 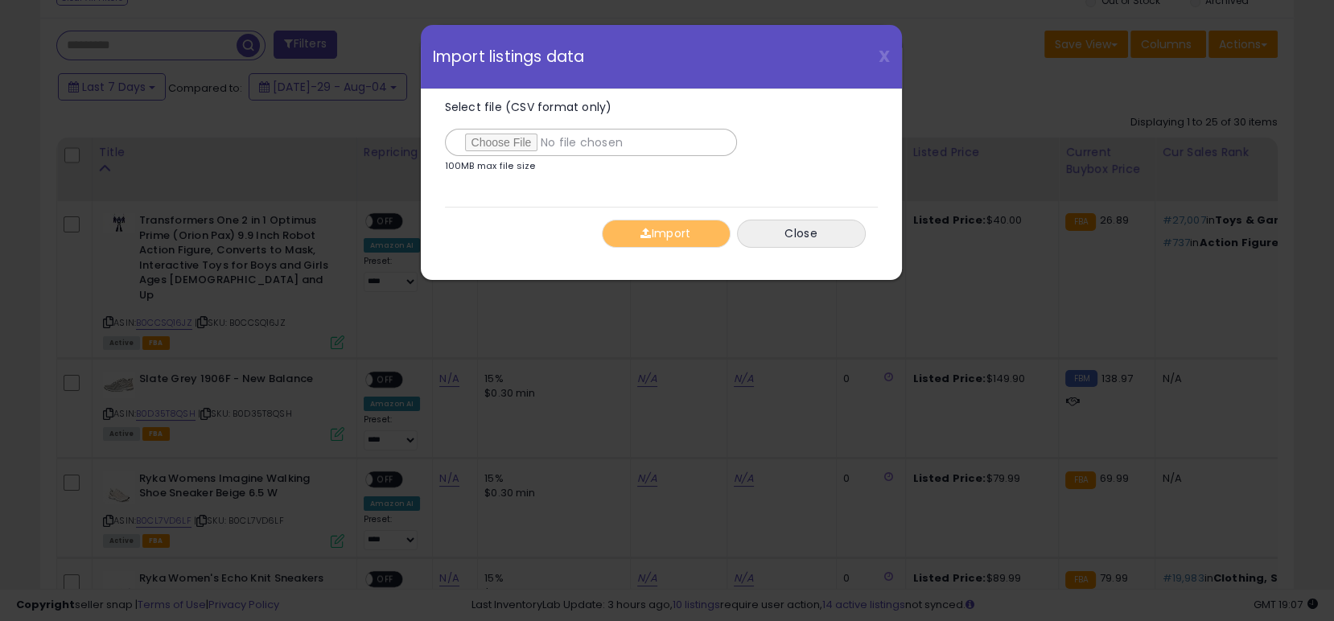 I want to click on span: Select file (CSV format only), so click(x=529, y=107).